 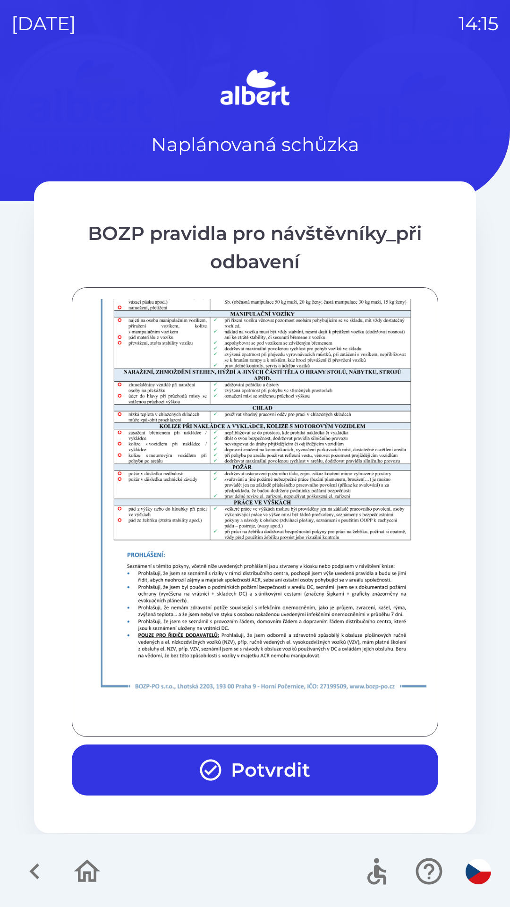 What do you see at coordinates (478, 871) in the screenshot?
I see `img: cs flag` at bounding box center [478, 871].